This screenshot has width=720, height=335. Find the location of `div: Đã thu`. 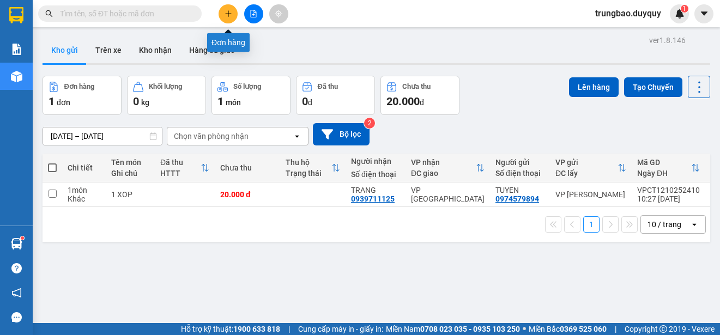

div: Đã thu is located at coordinates (181, 163).